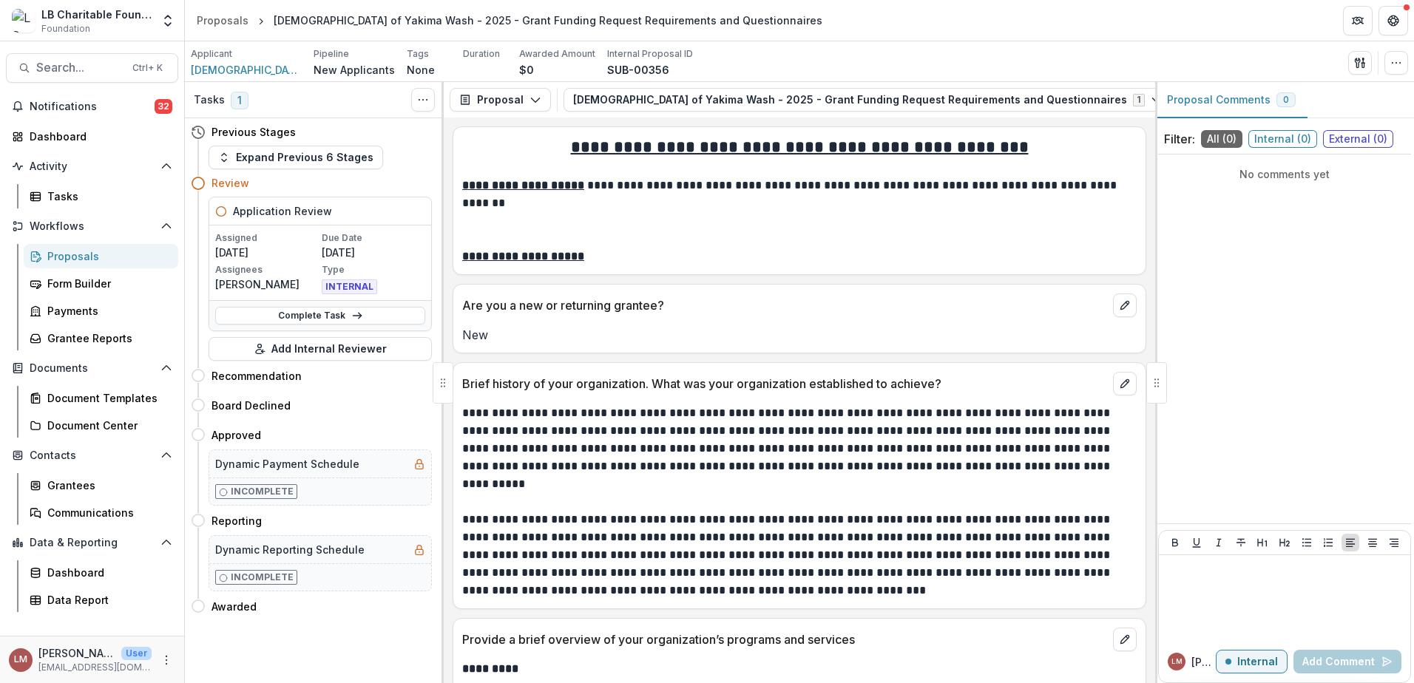  Describe the element at coordinates (101, 338) in the screenshot. I see `a: Grantee Reports` at that location.